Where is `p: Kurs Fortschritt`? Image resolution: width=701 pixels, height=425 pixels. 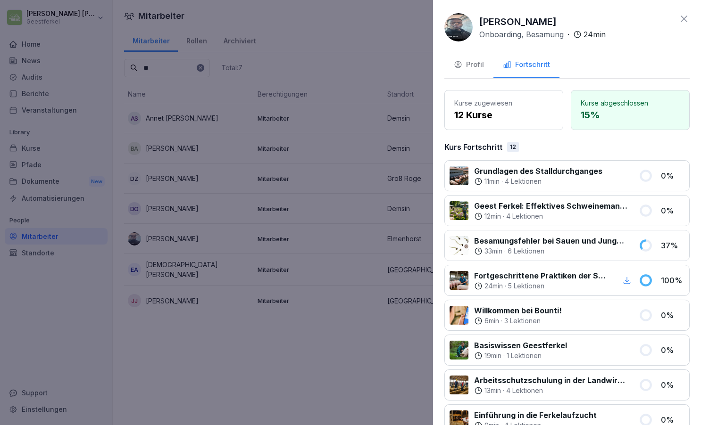 p: Kurs Fortschritt is located at coordinates (473, 147).